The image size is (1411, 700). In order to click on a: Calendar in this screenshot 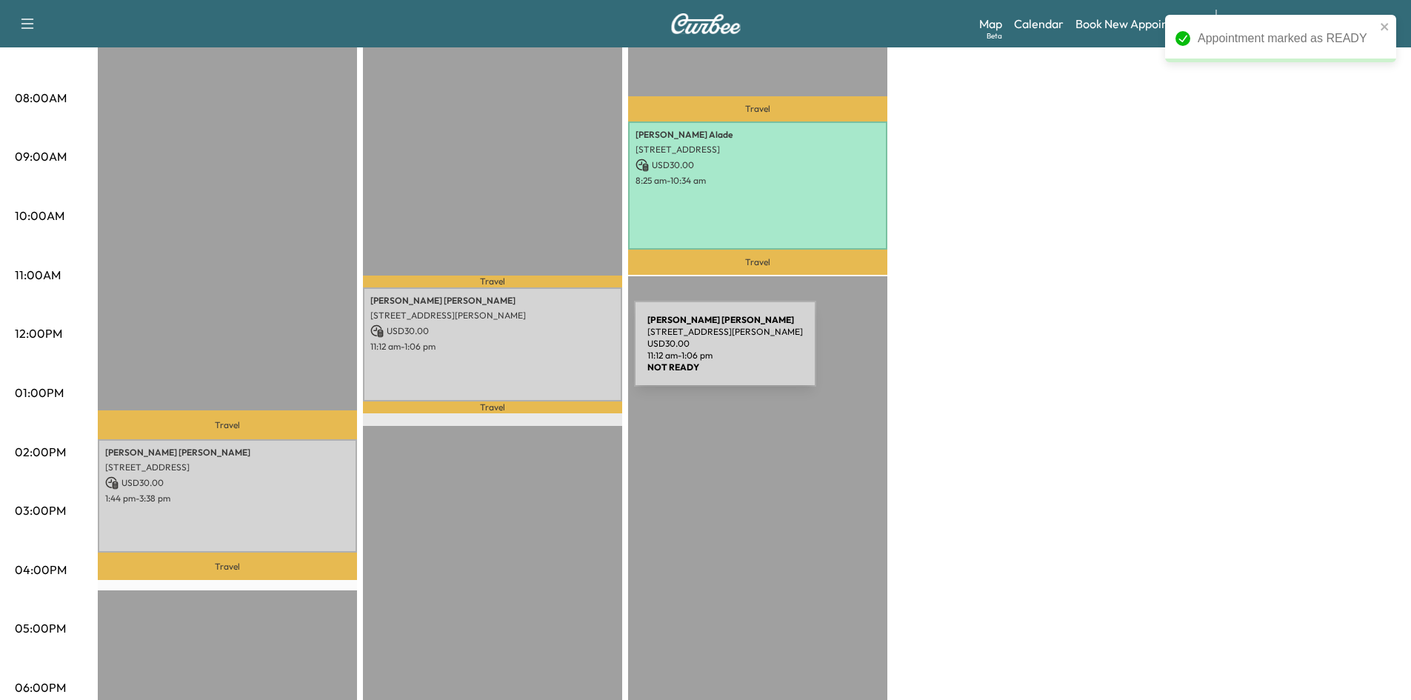, I will do `click(1039, 24)`.